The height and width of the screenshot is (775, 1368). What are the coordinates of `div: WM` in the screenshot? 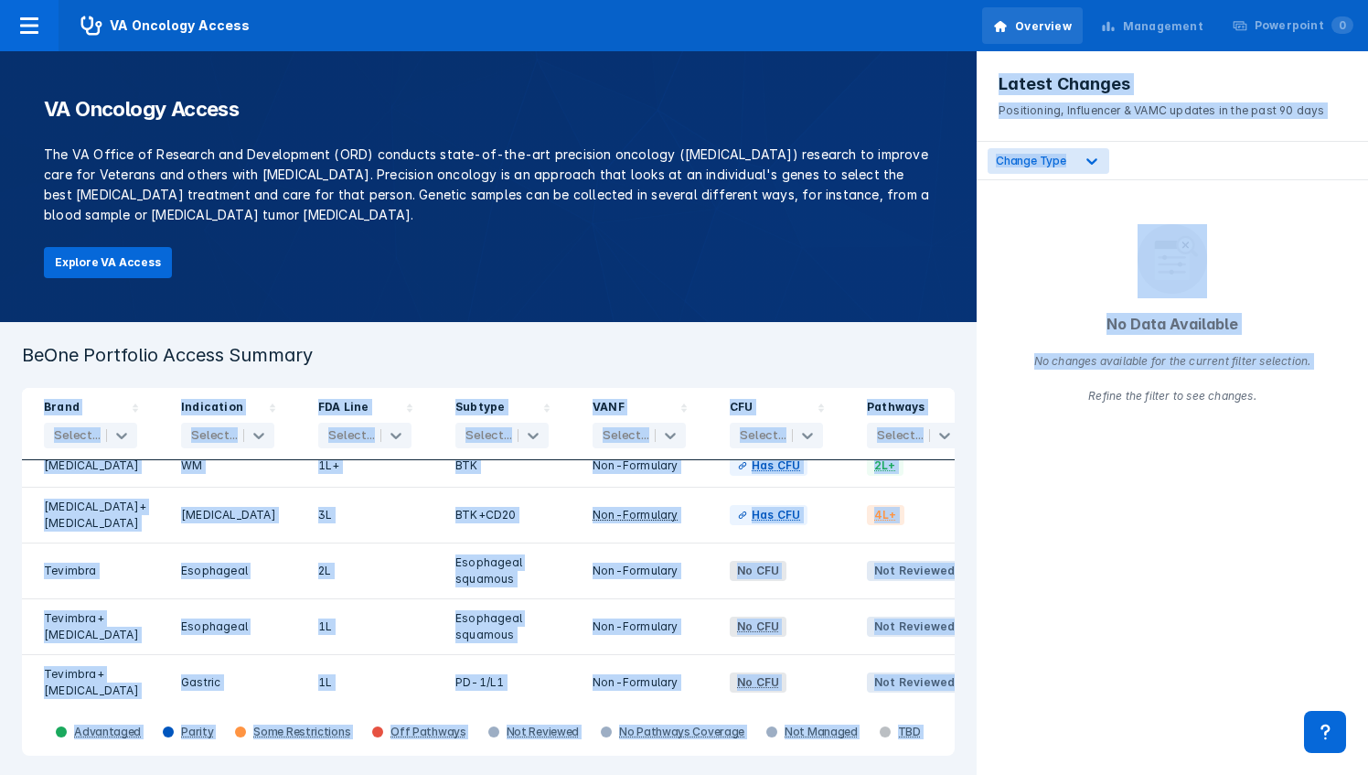 It's located at (228, 466).